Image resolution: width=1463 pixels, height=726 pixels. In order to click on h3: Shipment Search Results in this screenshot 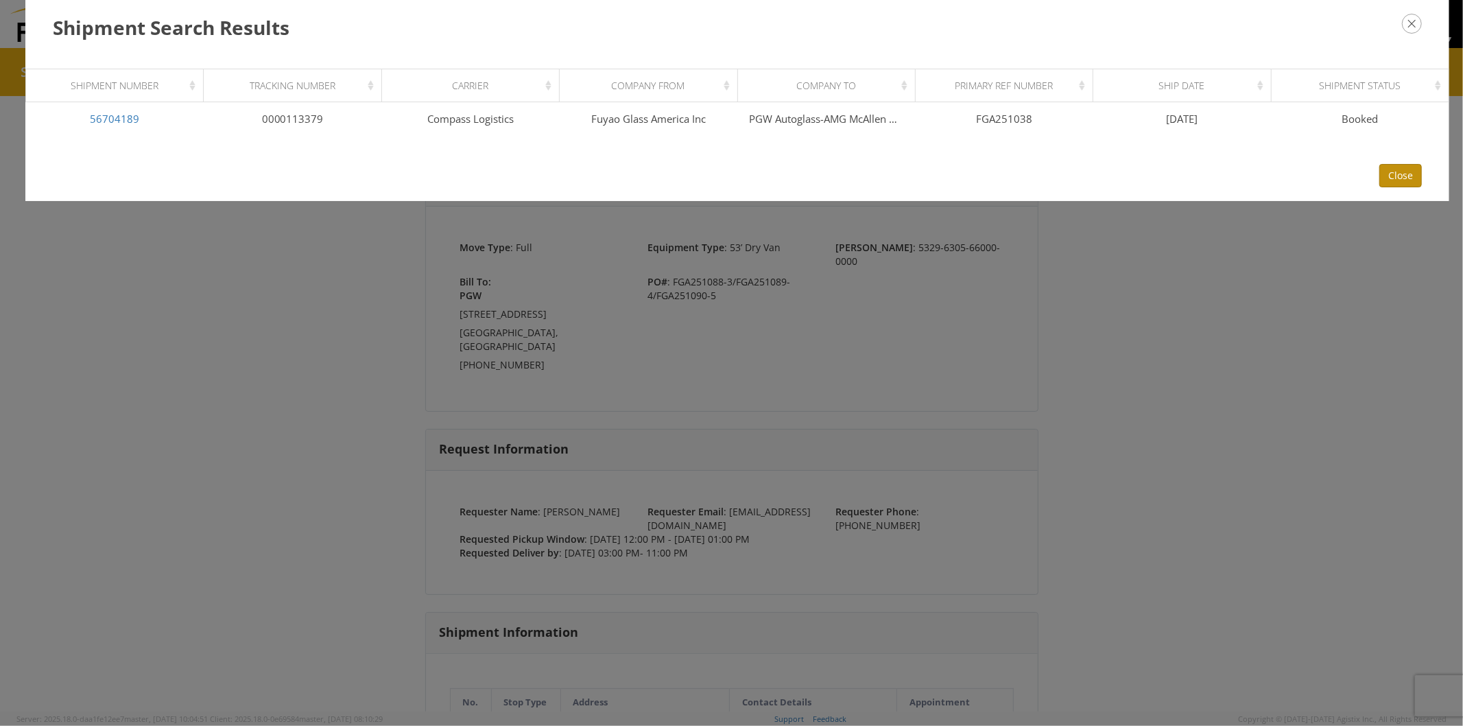, I will do `click(737, 27)`.